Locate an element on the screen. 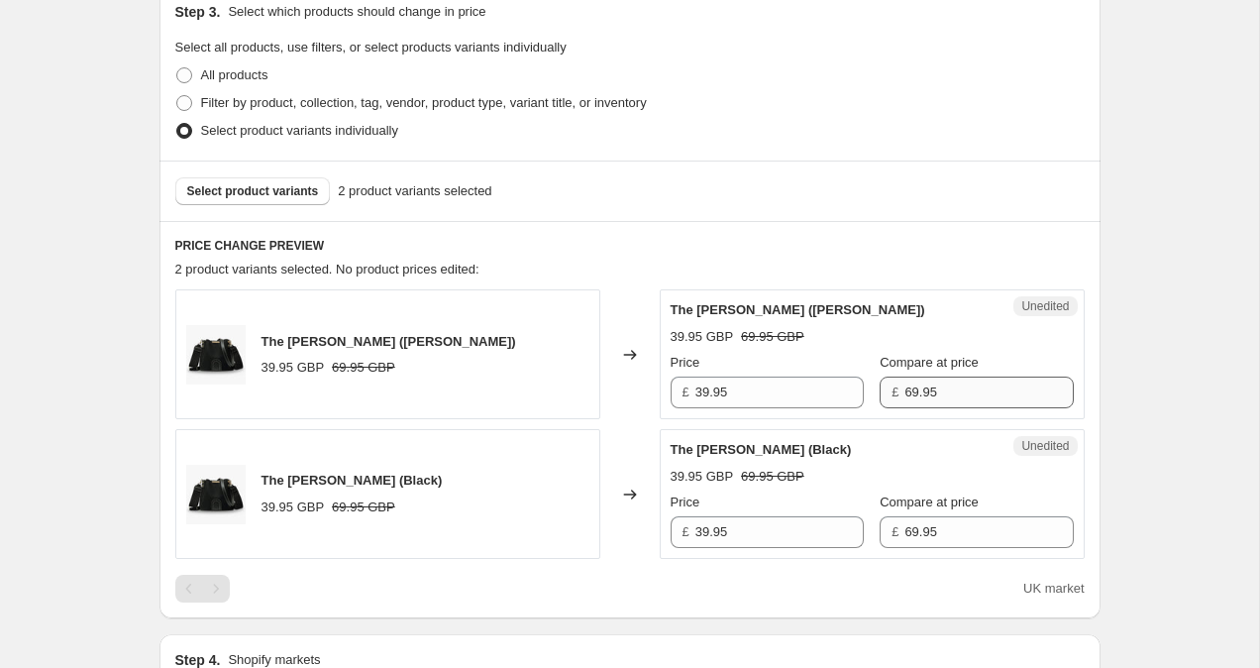 Image resolution: width=1260 pixels, height=668 pixels. span: Select product variants is located at coordinates (253, 191).